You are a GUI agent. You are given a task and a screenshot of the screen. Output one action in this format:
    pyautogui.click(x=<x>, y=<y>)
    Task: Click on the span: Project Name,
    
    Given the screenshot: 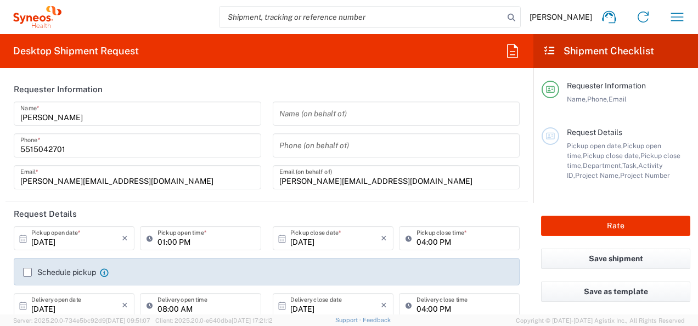 What is the action you would take?
    pyautogui.click(x=597, y=175)
    